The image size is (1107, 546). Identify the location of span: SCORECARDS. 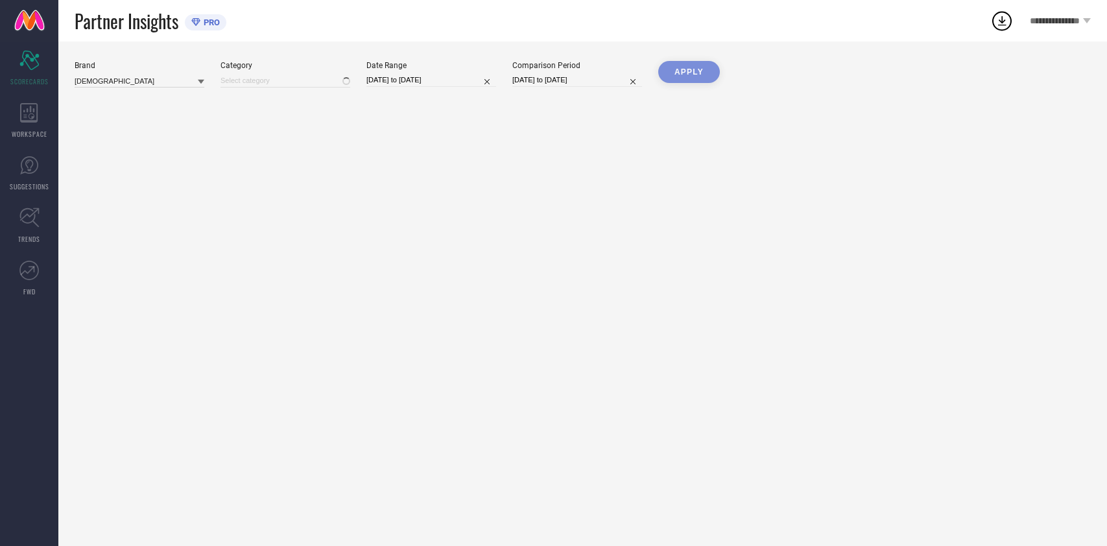
(29, 81).